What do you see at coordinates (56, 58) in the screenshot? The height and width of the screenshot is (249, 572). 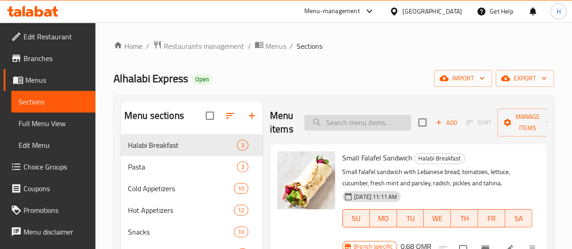 I see `span: Branches` at bounding box center [56, 58].